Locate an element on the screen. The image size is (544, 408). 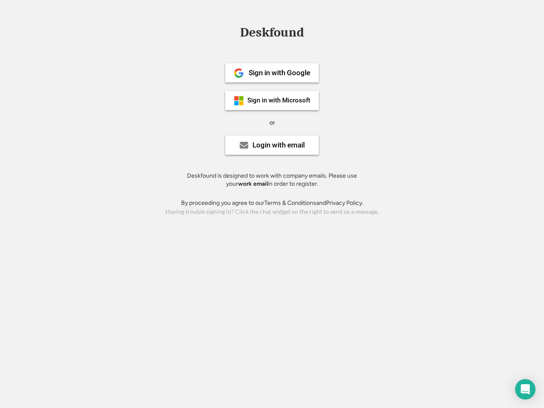
strong: work email is located at coordinates (253, 184).